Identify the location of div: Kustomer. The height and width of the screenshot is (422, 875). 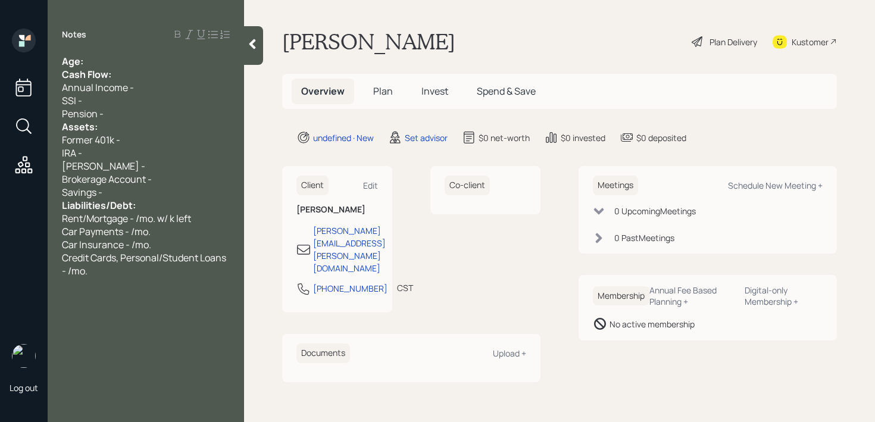
(810, 42).